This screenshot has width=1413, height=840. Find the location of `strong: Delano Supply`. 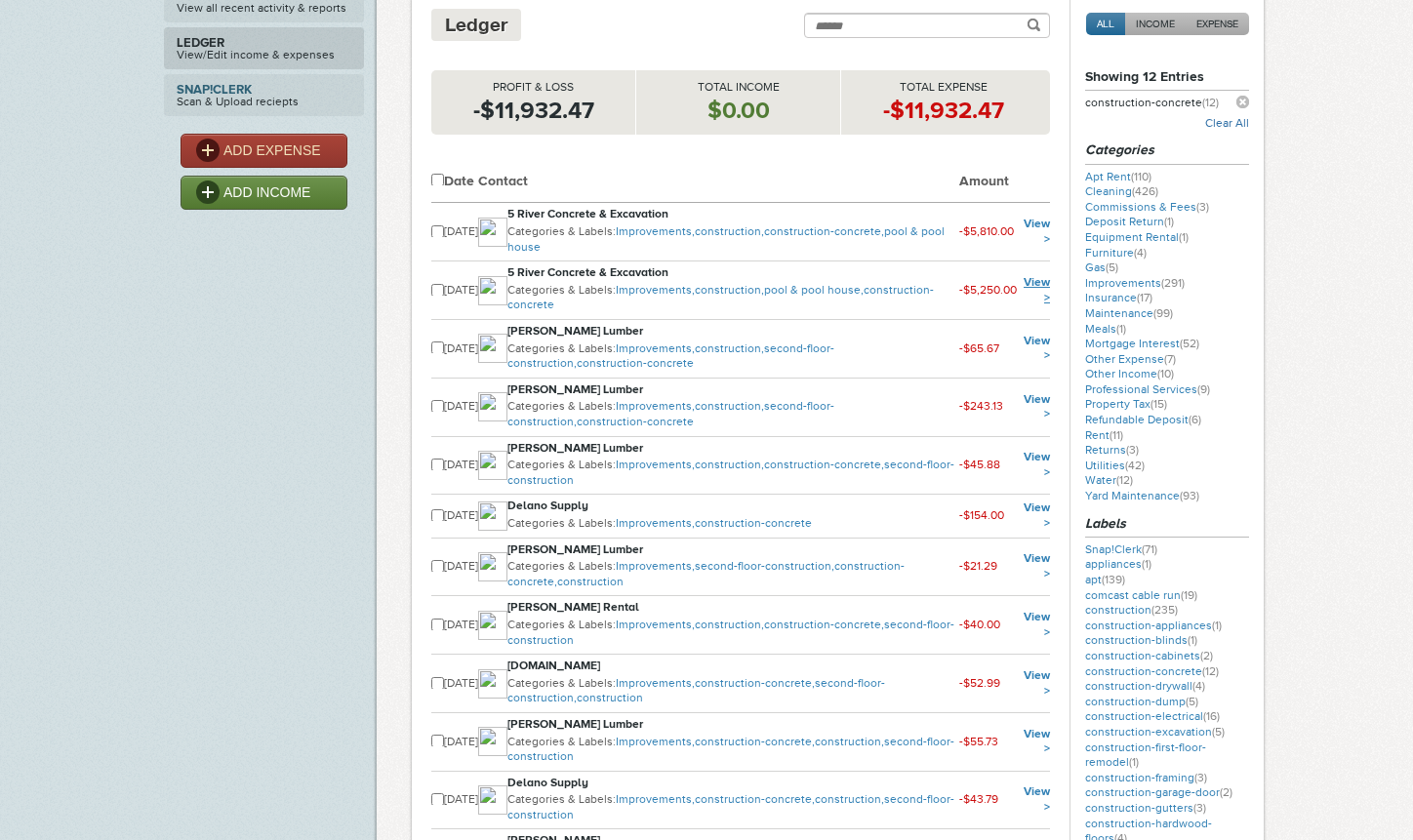

strong: Delano Supply is located at coordinates (548, 505).